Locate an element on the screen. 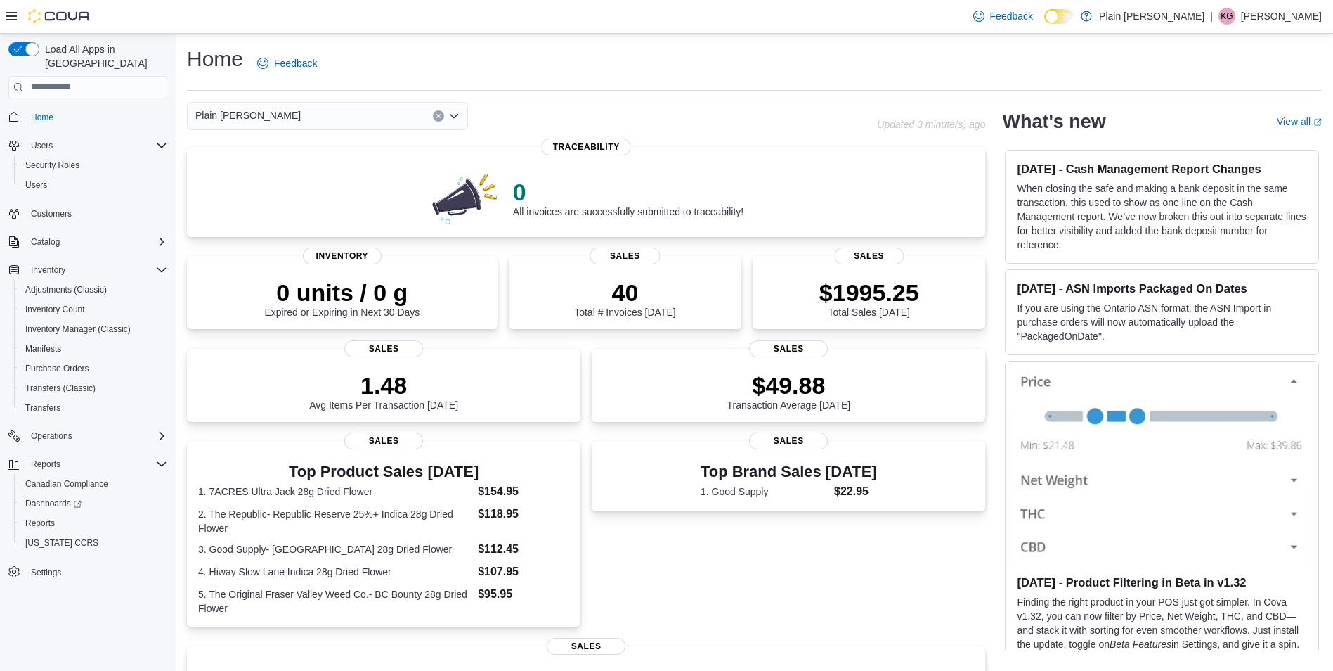  button: Inventory is located at coordinates (48, 270).